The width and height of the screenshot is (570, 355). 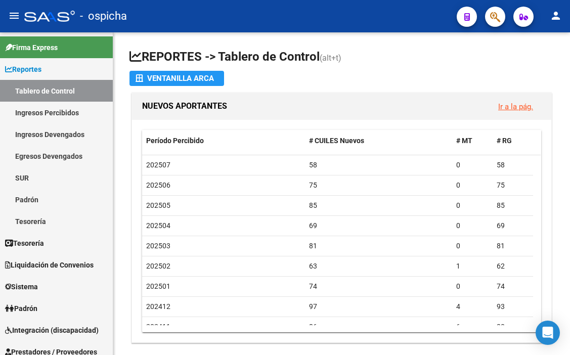 I want to click on mat-icon: person, so click(x=555, y=16).